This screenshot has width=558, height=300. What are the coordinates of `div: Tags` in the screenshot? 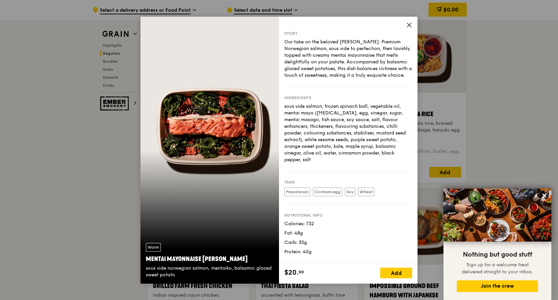 It's located at (349, 182).